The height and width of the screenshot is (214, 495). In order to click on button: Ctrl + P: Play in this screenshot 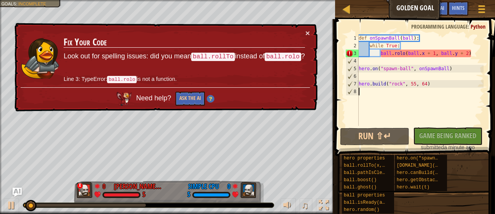, I will do `click(11, 206)`.